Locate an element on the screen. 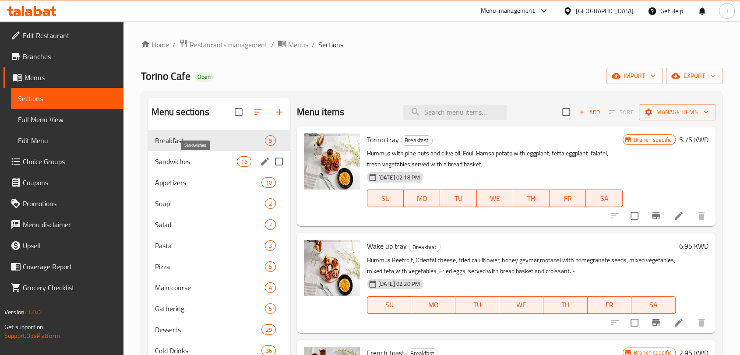 The image size is (740, 355). span: Sort sections is located at coordinates (258, 112).